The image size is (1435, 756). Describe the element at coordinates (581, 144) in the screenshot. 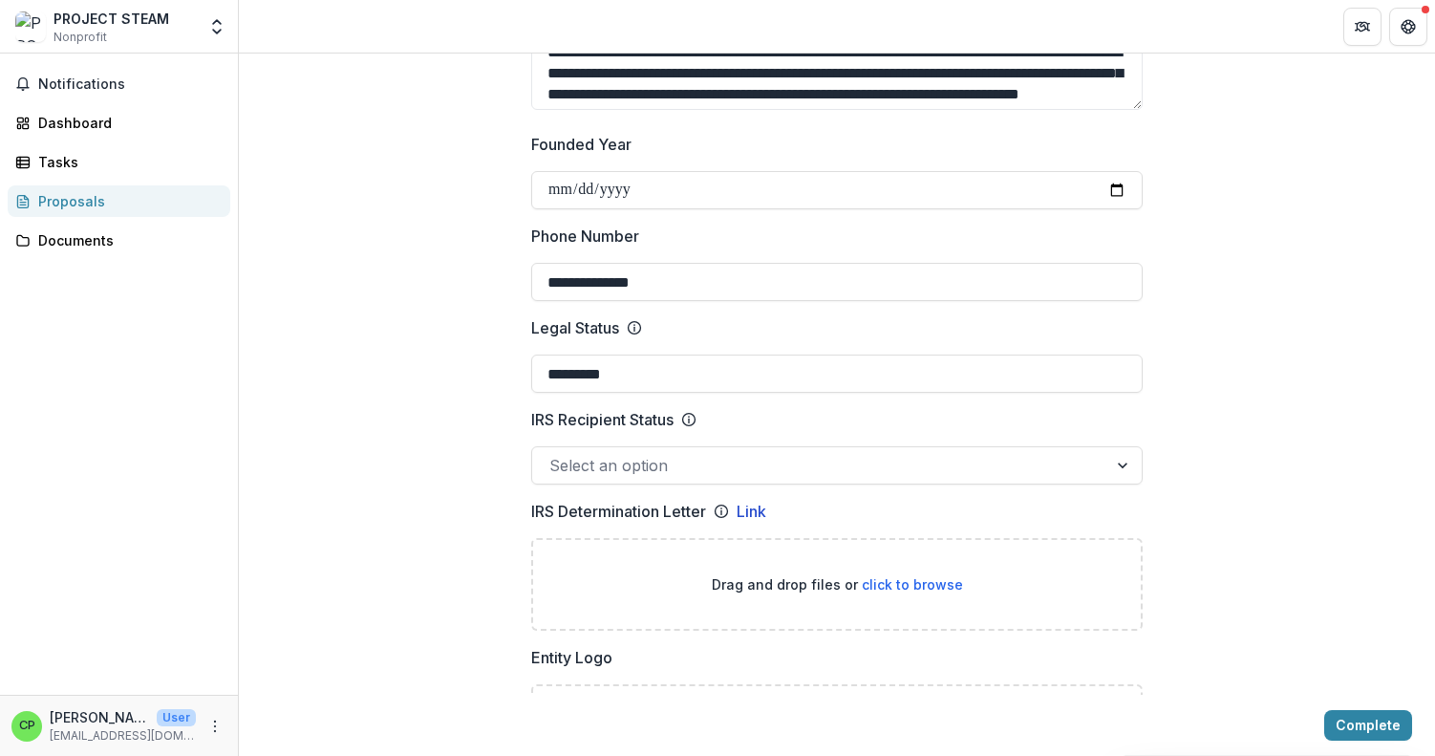

I see `p: Founded Year` at that location.